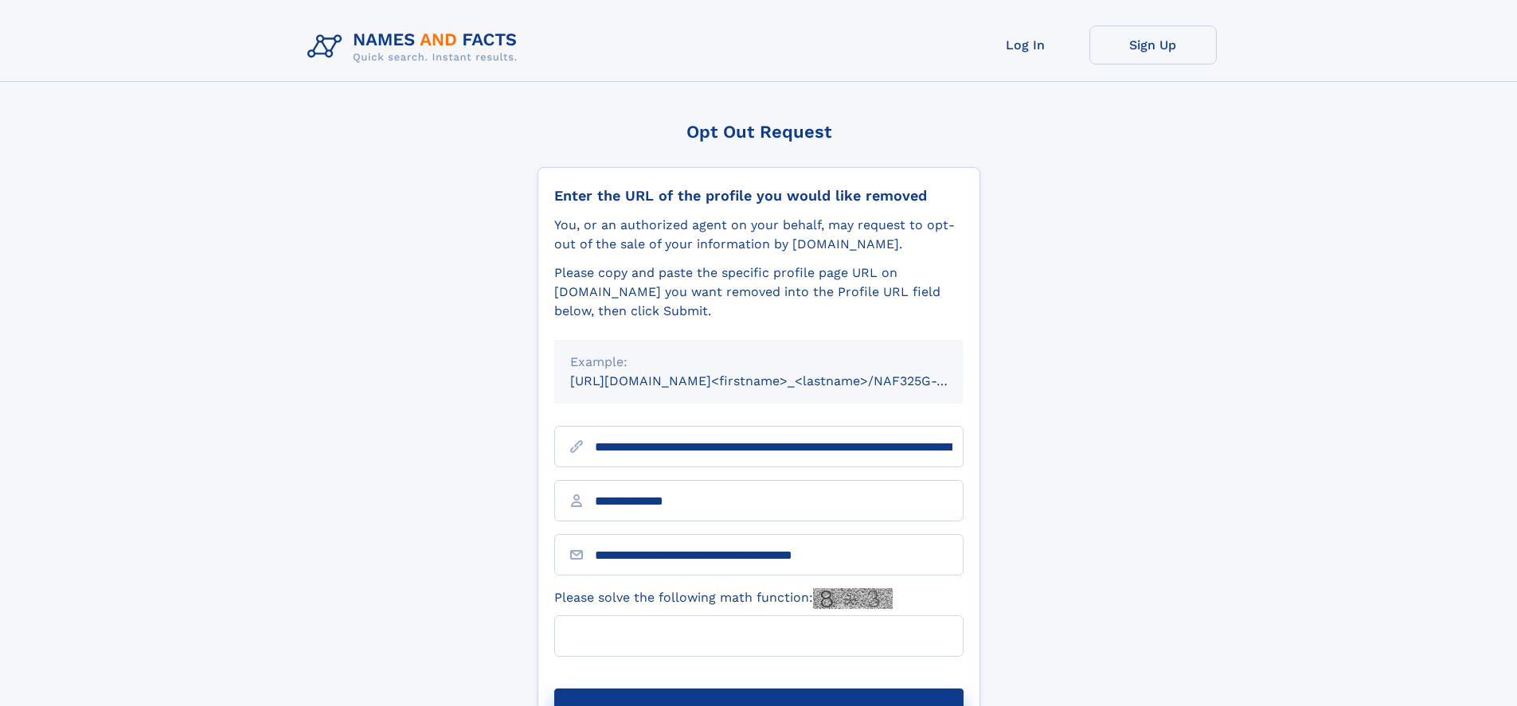 The image size is (1517, 706). Describe the element at coordinates (759, 196) in the screenshot. I see `div: Enter the URL of the profile you would like removed` at that location.